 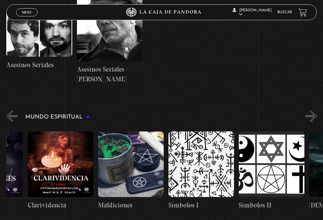 What do you see at coordinates (201, 205) in the screenshot?
I see `h4: Símbolos I` at bounding box center [201, 205].